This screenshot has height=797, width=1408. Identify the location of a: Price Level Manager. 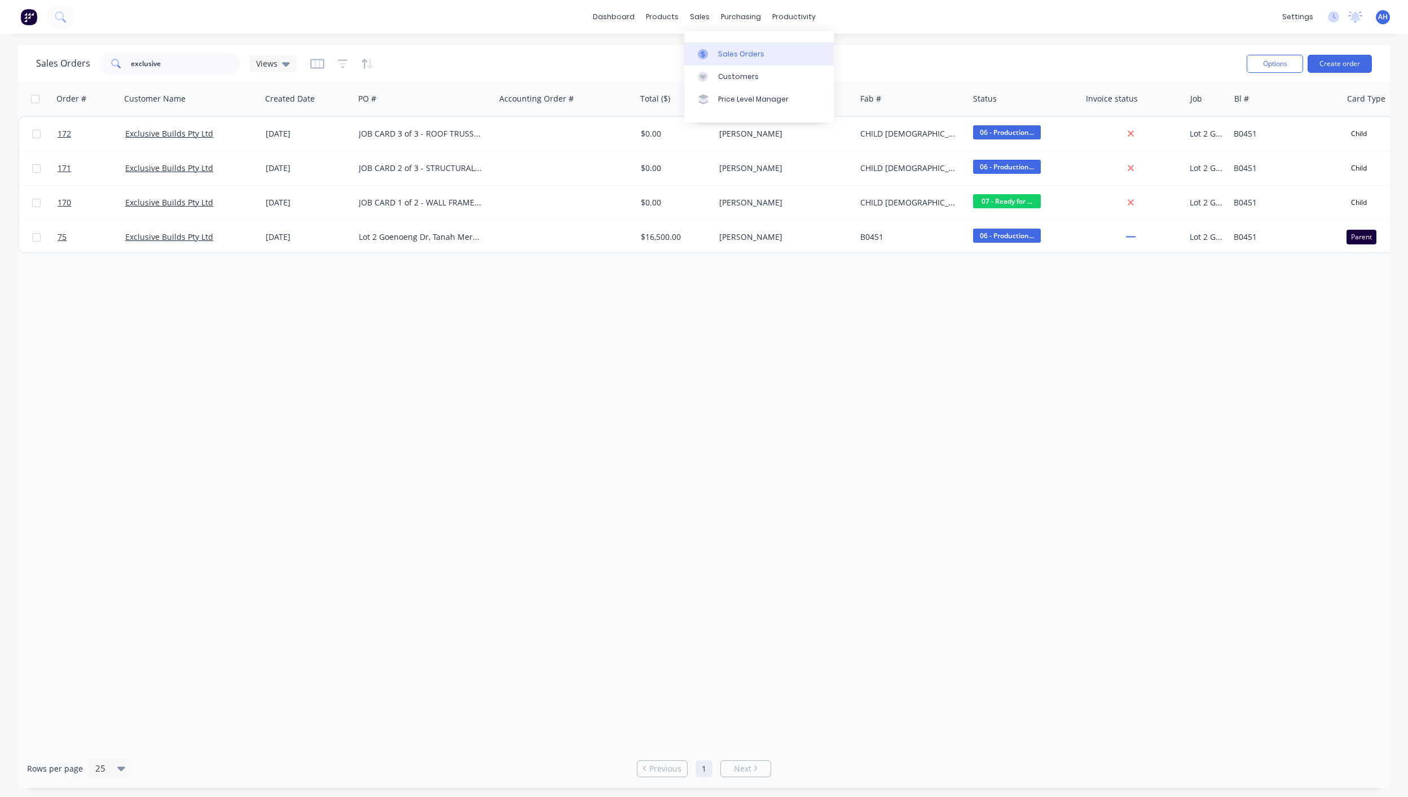
(759, 99).